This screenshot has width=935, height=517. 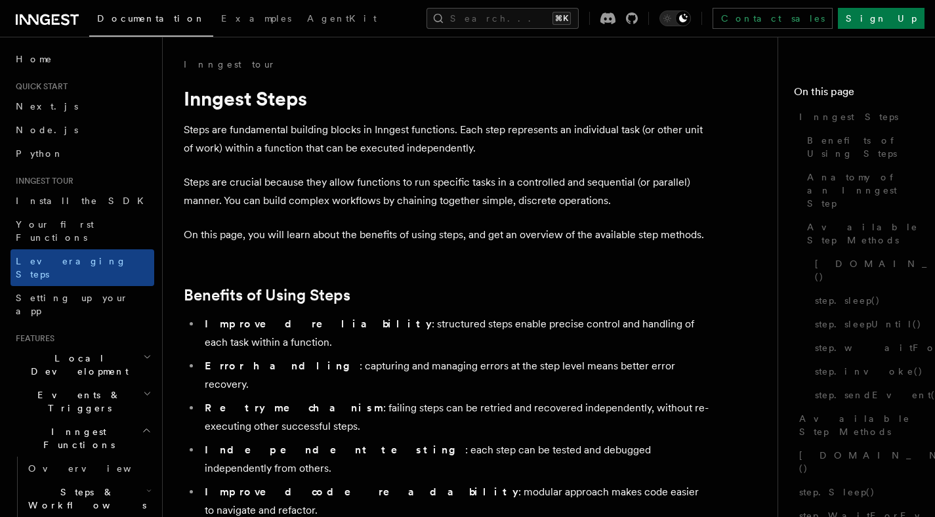 I want to click on a: step.Sleep(), so click(x=856, y=492).